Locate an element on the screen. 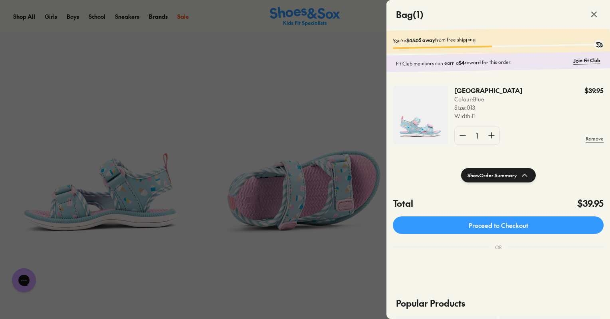 The width and height of the screenshot is (610, 319). b: $45.05 away is located at coordinates (421, 40).